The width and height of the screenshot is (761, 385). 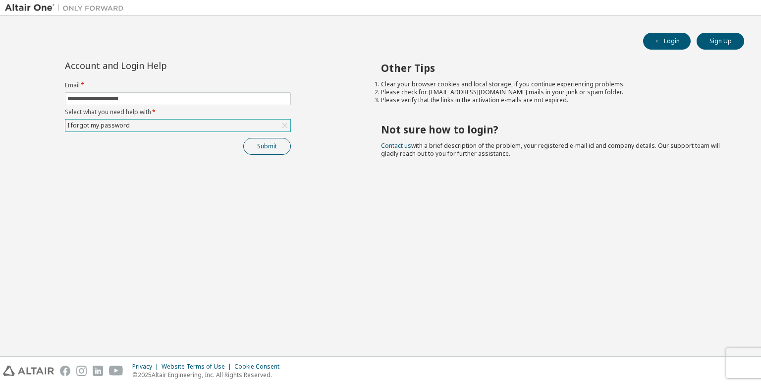 I want to click on img: facebook.svg, so click(x=65, y=370).